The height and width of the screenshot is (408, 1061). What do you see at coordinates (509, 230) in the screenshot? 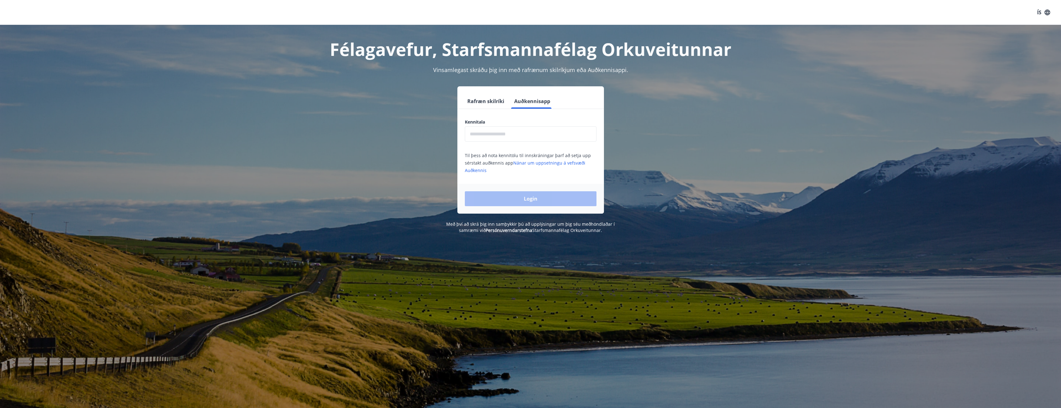
I see `a: Persónuverndarstefna` at bounding box center [509, 230].